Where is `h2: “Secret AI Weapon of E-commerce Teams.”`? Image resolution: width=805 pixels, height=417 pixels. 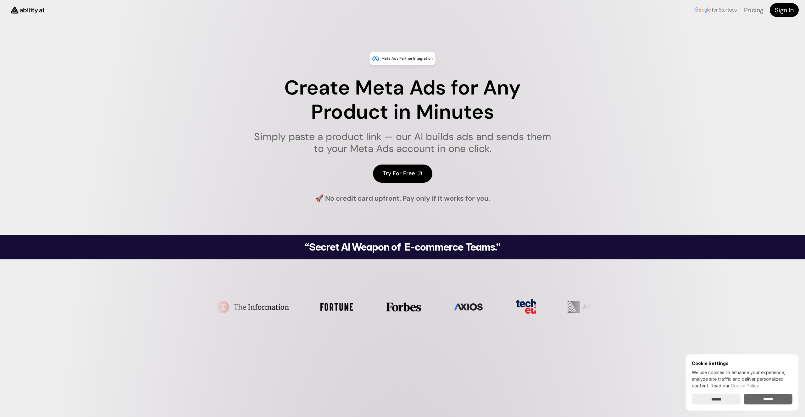
h2: “Secret AI Weapon of E-commerce Teams.” is located at coordinates (402, 247).